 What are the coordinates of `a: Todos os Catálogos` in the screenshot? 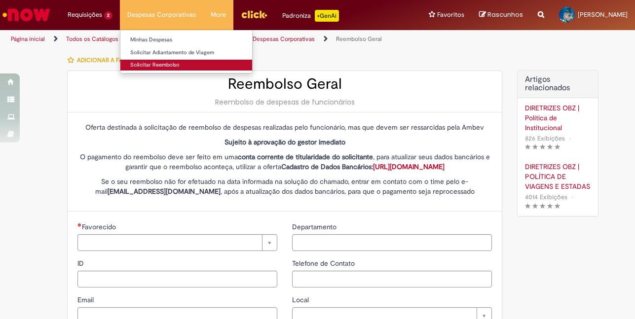 It's located at (92, 39).